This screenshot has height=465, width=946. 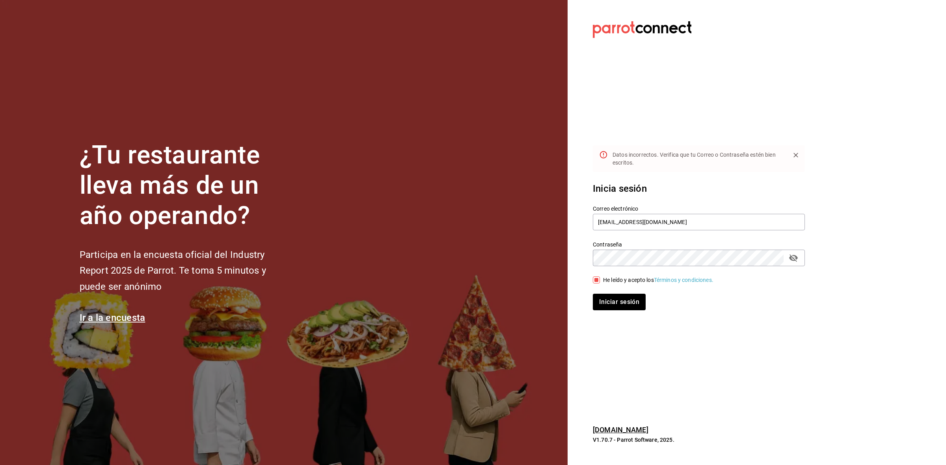 I want to click on h3: Inicia sesión, so click(x=699, y=189).